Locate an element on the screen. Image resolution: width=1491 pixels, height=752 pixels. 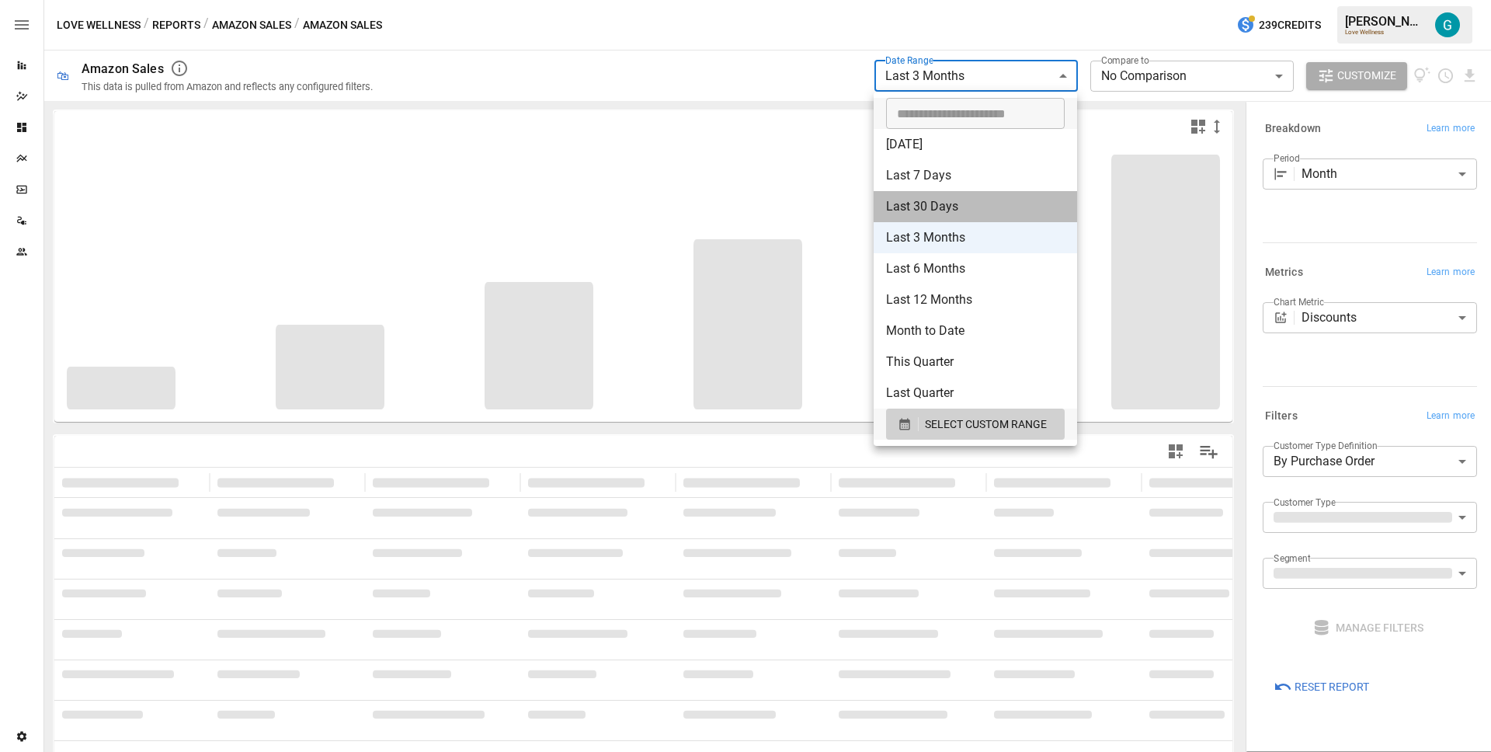
li: Last 30 Days is located at coordinates (976, 207).